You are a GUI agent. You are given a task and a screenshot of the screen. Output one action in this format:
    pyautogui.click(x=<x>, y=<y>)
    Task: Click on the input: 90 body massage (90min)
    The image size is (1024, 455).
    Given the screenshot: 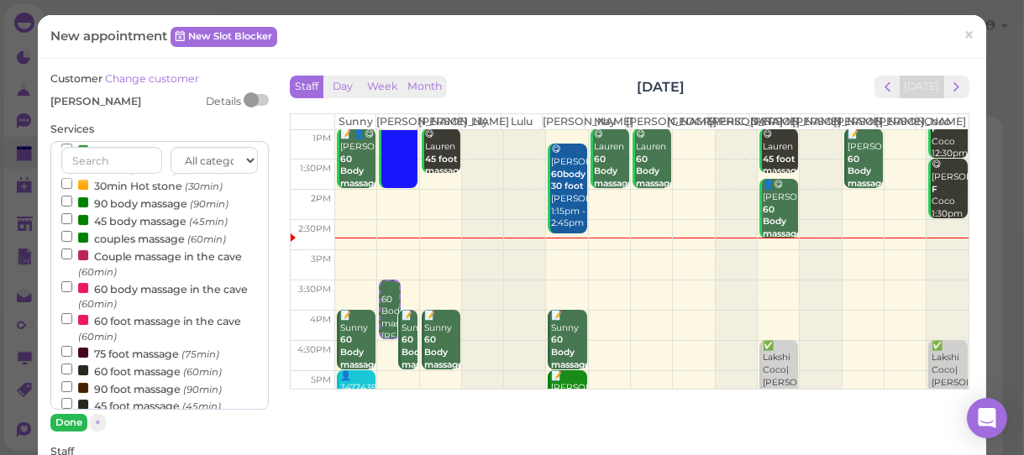 What is the action you would take?
    pyautogui.click(x=66, y=201)
    